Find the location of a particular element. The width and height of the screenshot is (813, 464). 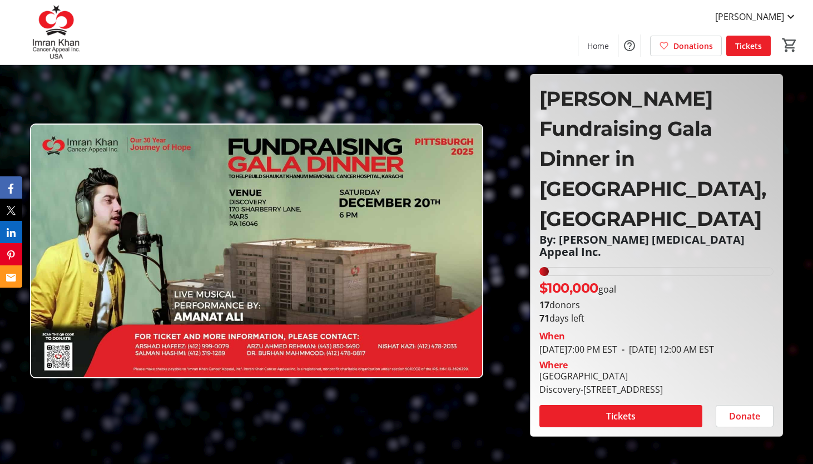

b: 17 is located at coordinates (544, 305).